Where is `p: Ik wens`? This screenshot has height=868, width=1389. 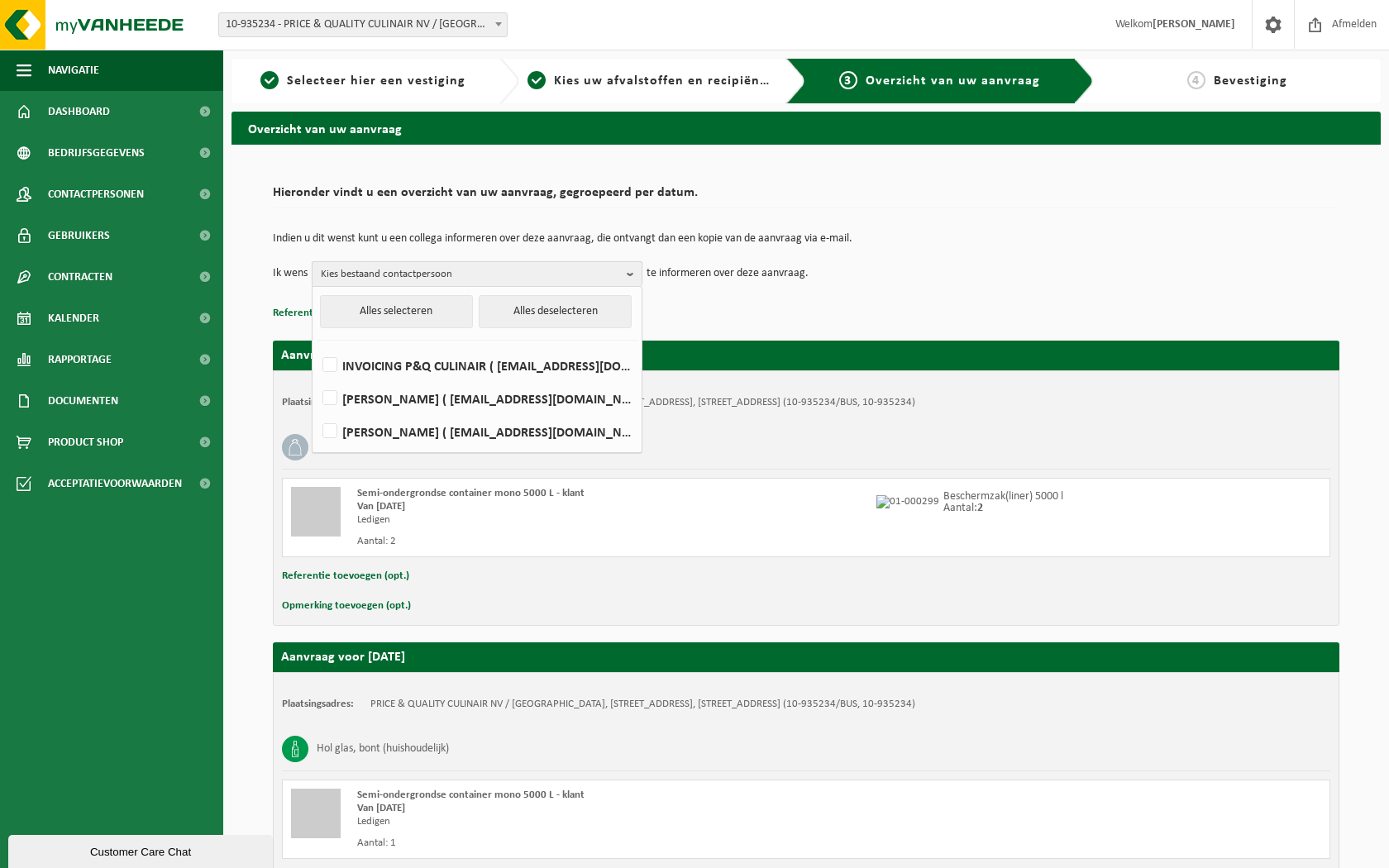 p: Ik wens is located at coordinates (290, 274).